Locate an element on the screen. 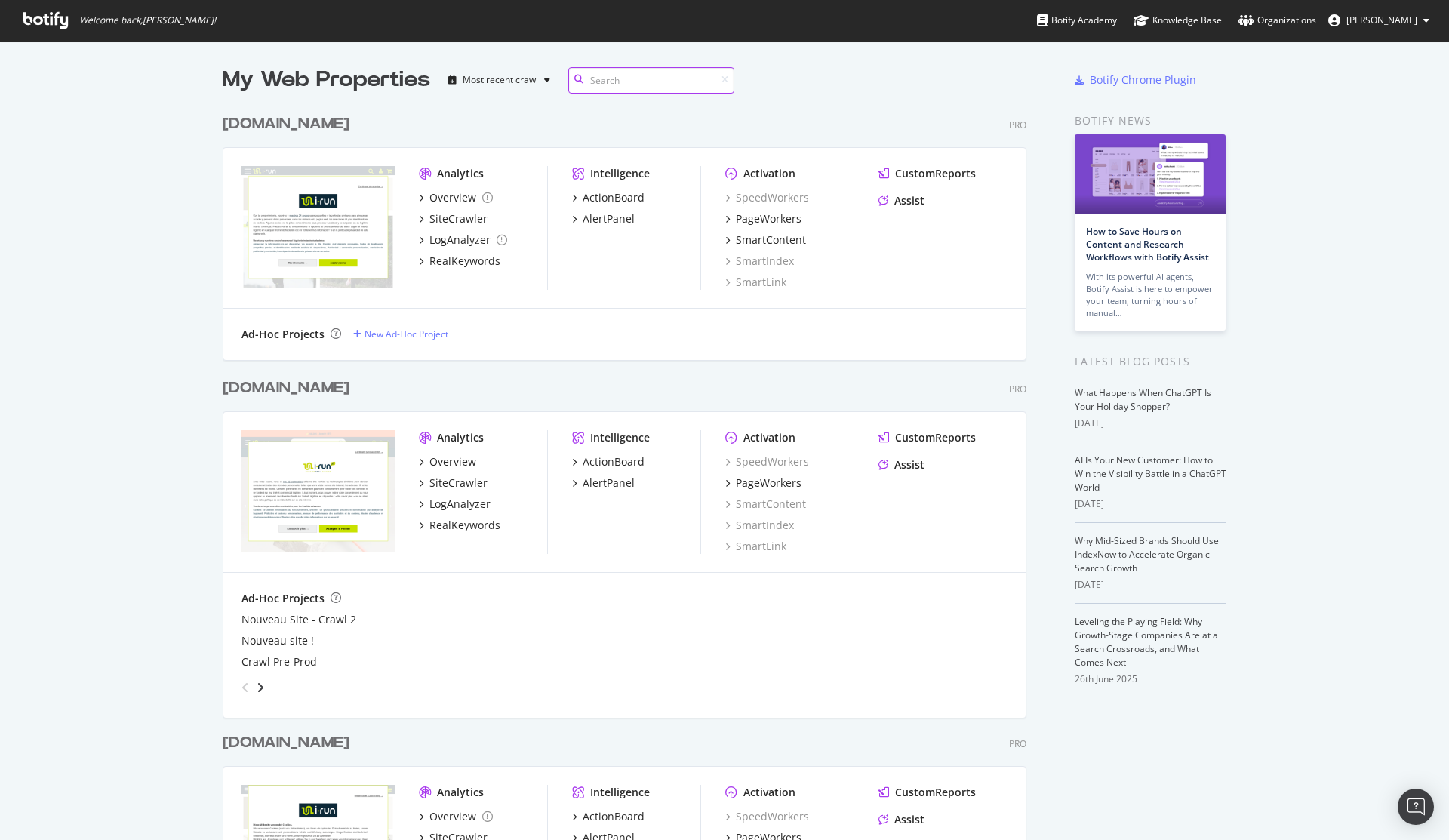  div: 26th June 2025 is located at coordinates (1150, 679).